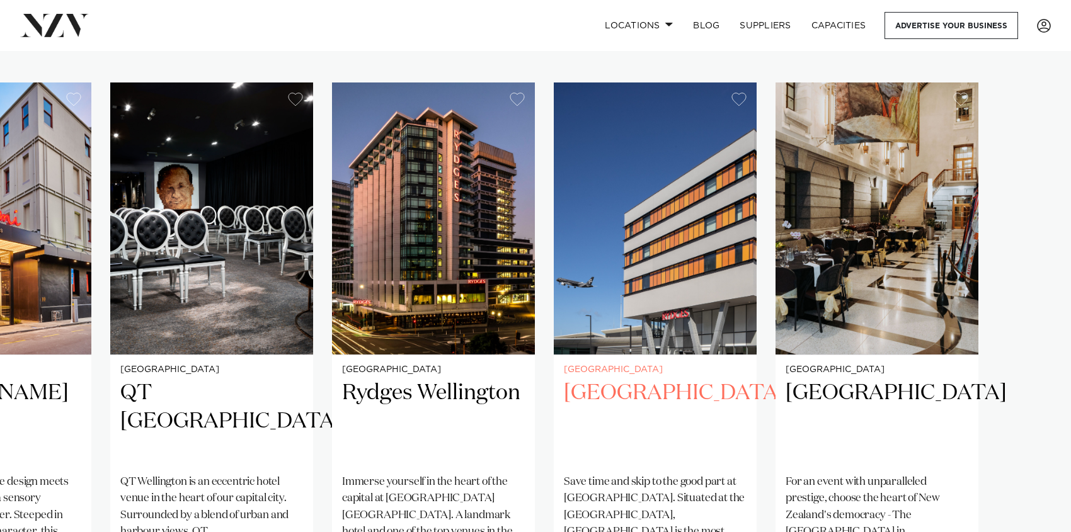  Describe the element at coordinates (765, 25) in the screenshot. I see `a: SUPPLIERS` at that location.